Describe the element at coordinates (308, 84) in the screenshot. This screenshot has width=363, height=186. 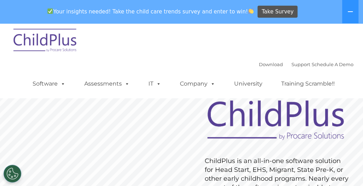
I see `a: Training Scramble!!` at that location.